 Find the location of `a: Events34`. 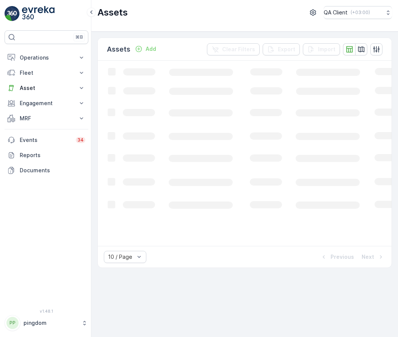

a: Events34 is located at coordinates (46, 140).